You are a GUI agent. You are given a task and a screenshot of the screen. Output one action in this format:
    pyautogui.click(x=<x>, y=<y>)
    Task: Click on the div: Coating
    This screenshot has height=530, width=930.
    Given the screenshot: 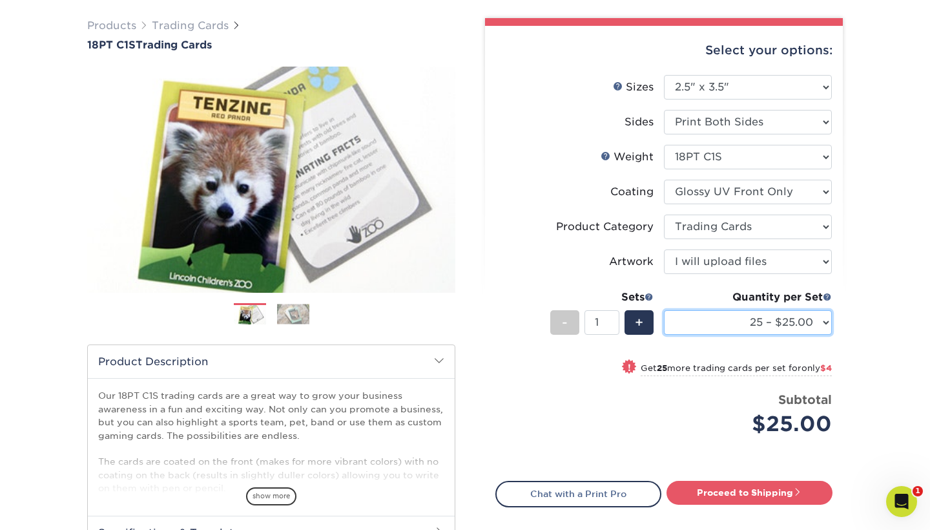 What is the action you would take?
    pyautogui.click(x=632, y=192)
    